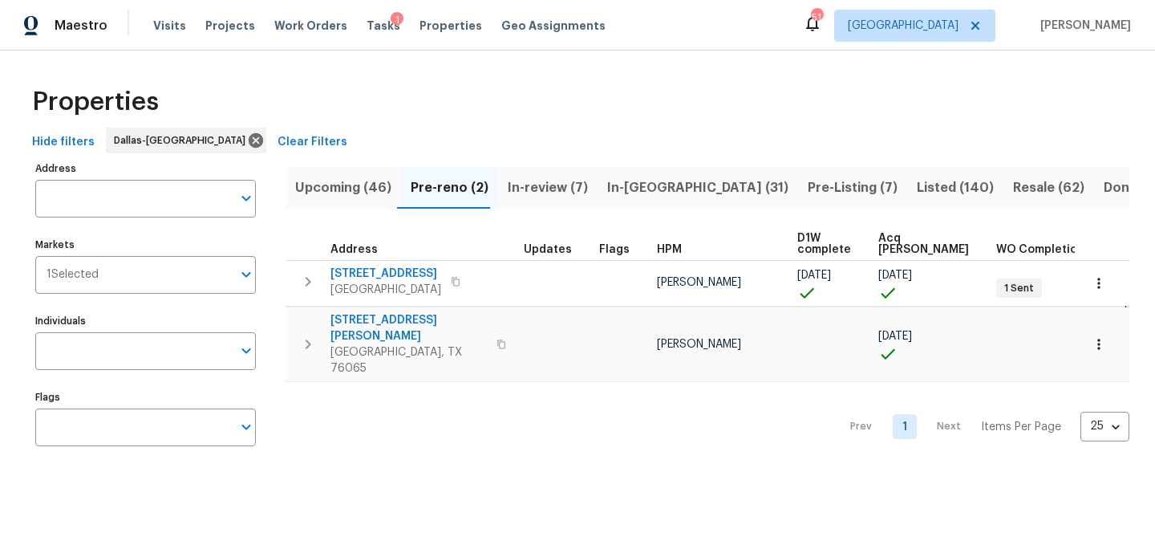 This screenshot has height=537, width=1155. I want to click on nav: Pagination Navigation, so click(982, 427).